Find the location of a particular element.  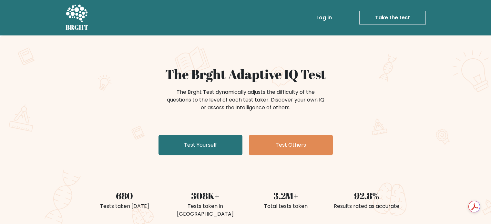

div: 3.2M+ is located at coordinates (286, 196).